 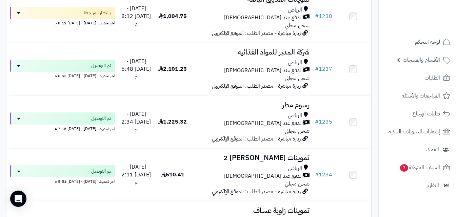 I want to click on a: السلات المتروكة7, so click(x=418, y=168).